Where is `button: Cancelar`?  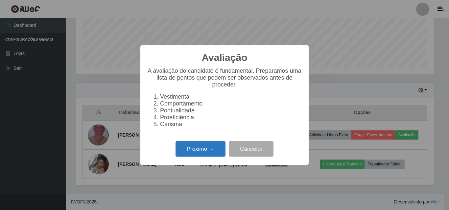
button: Cancelar is located at coordinates (251, 149).